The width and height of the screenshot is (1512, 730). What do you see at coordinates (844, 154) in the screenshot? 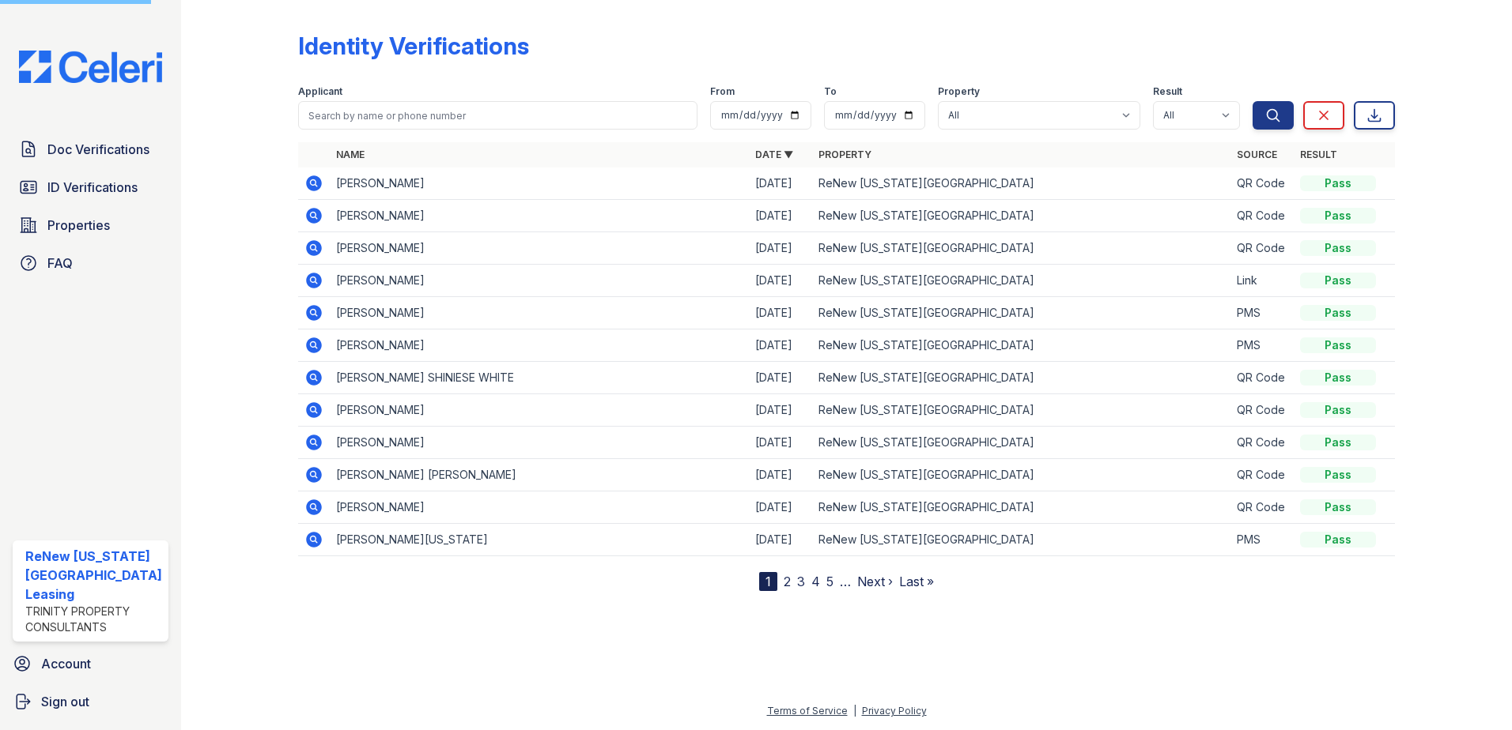
I see `a: Property` at bounding box center [844, 154].